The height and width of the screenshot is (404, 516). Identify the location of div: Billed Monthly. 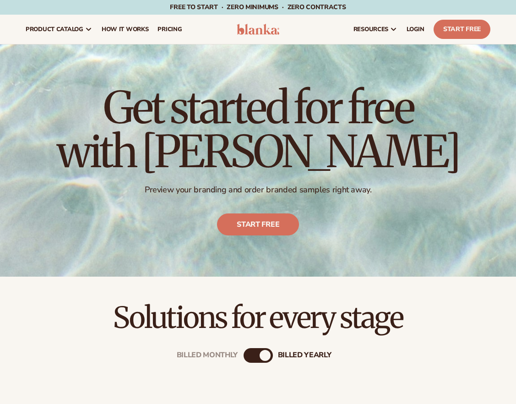
(207, 355).